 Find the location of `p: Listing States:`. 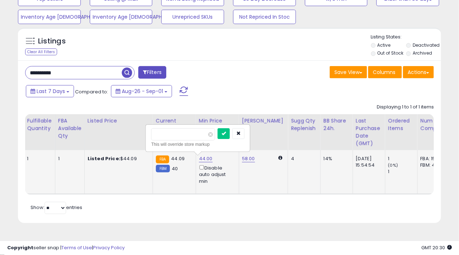

p: Listing States: is located at coordinates (406, 37).